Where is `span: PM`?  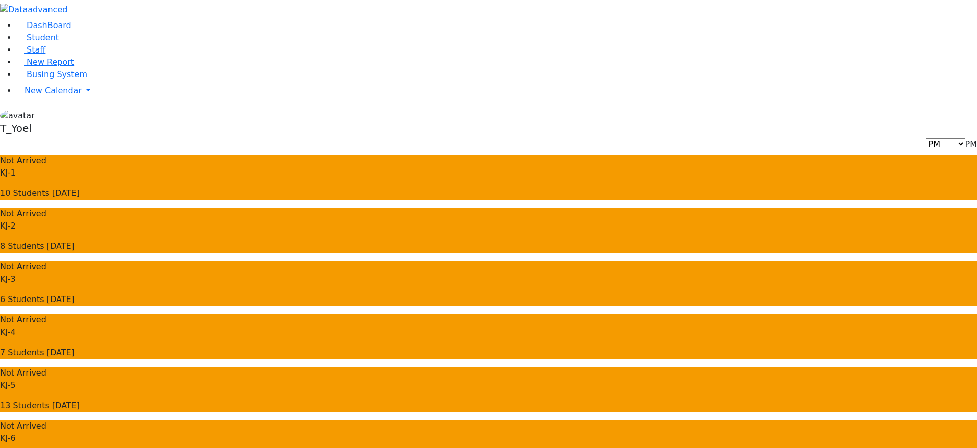
span: PM is located at coordinates (971, 144).